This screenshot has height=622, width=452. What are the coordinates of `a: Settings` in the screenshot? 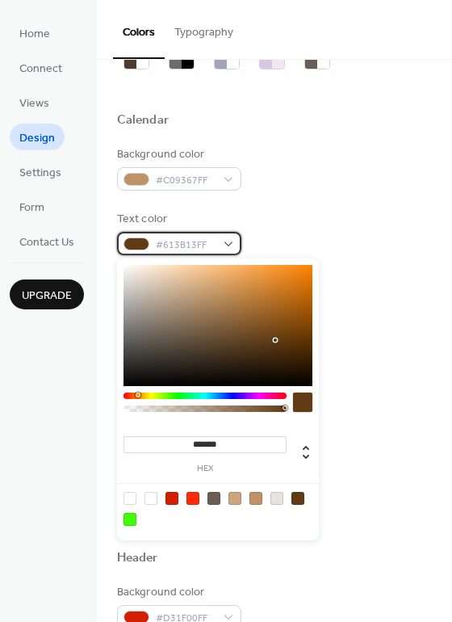 It's located at (40, 171).